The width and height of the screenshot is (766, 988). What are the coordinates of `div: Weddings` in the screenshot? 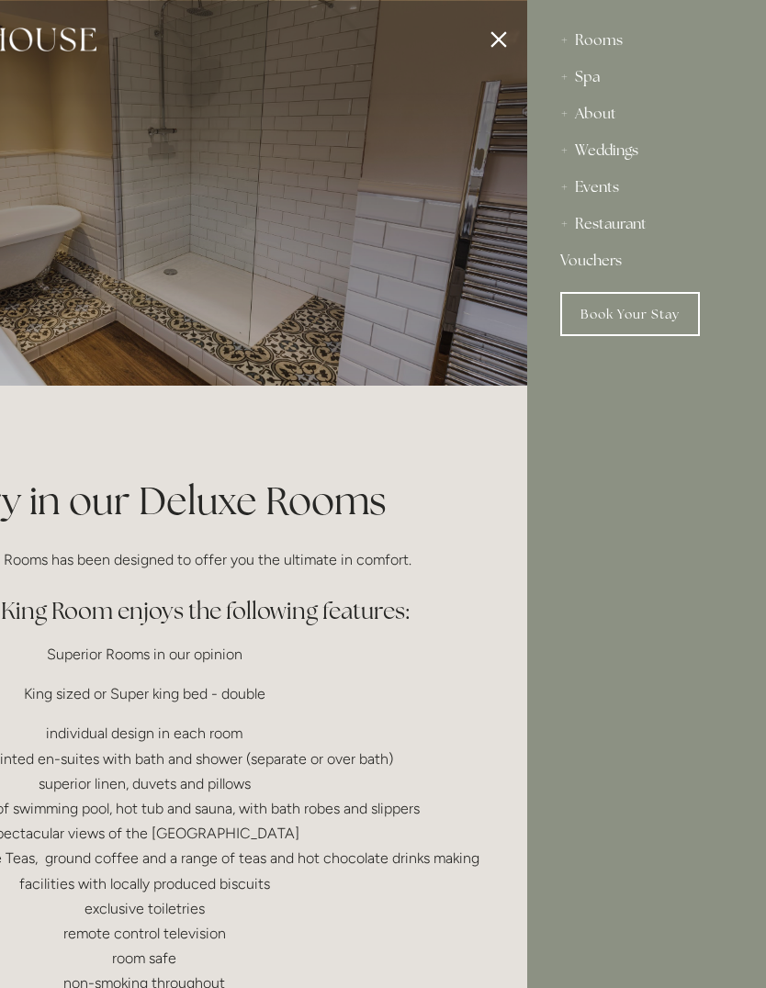 It's located at (646, 151).